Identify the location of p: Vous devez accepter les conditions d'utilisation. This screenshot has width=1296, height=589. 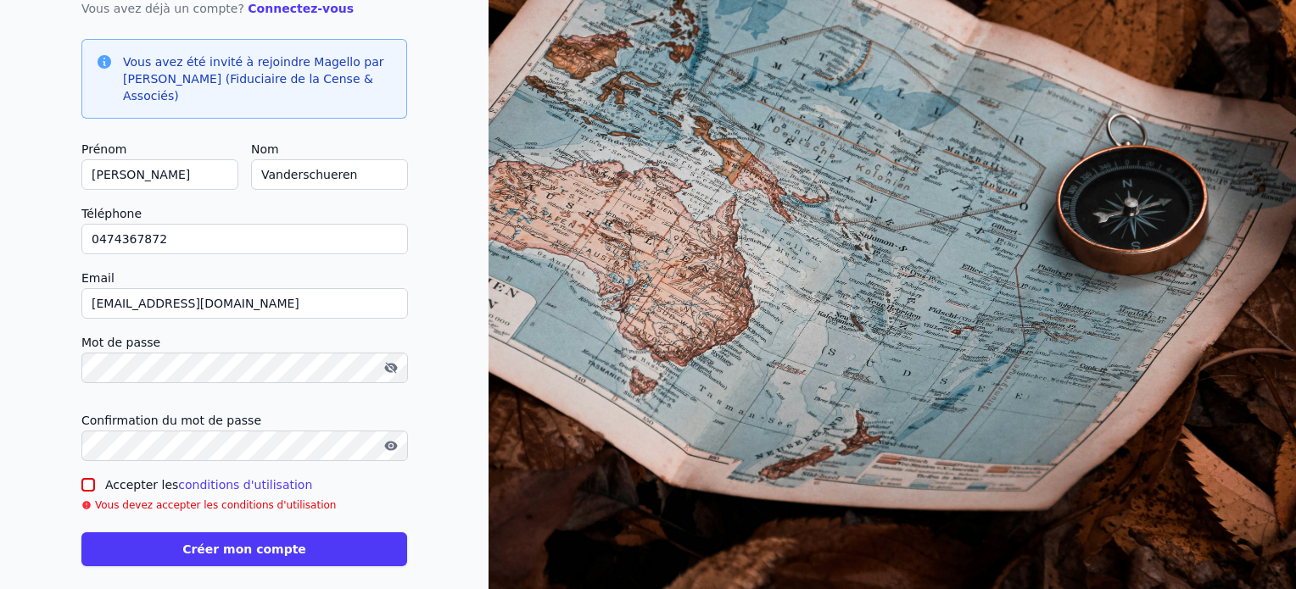
(215, 505).